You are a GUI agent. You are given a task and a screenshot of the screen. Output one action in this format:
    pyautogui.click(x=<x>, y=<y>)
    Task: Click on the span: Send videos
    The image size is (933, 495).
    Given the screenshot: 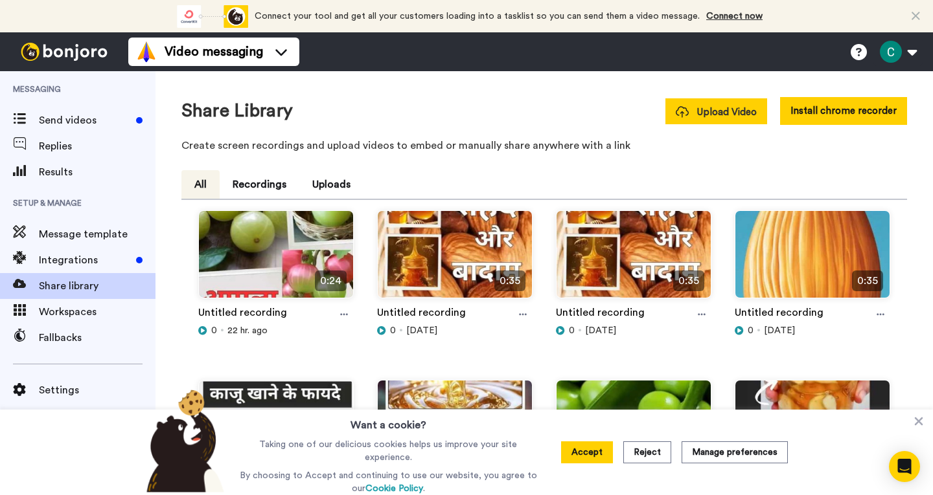 What is the action you would take?
    pyautogui.click(x=85, y=120)
    